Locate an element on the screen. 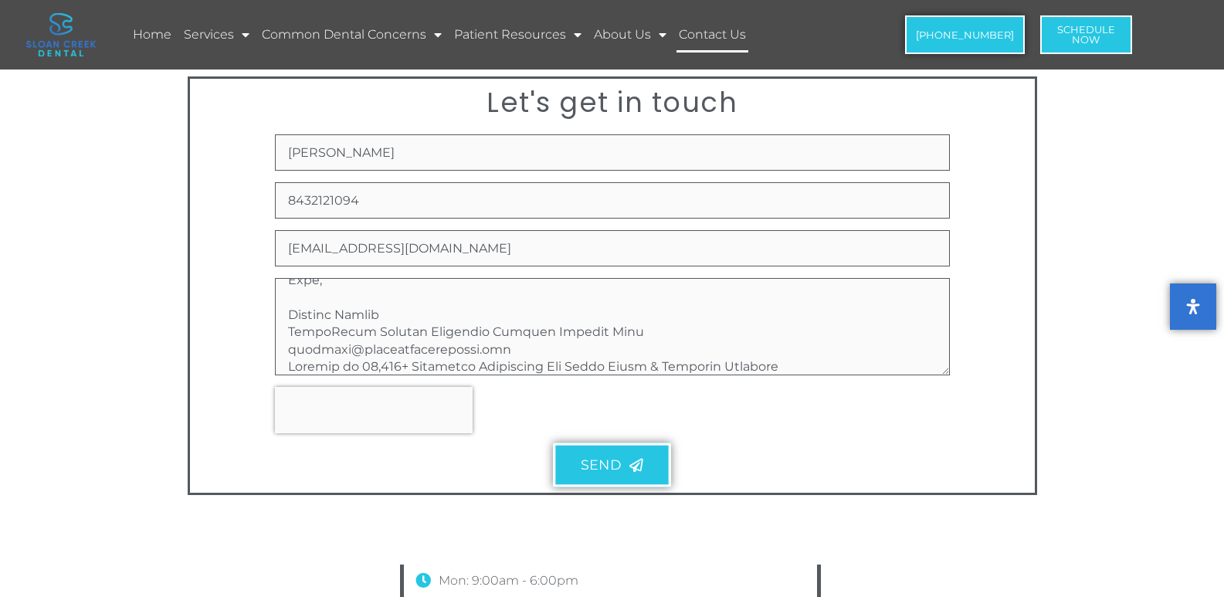  img: logo is located at coordinates (61, 35).